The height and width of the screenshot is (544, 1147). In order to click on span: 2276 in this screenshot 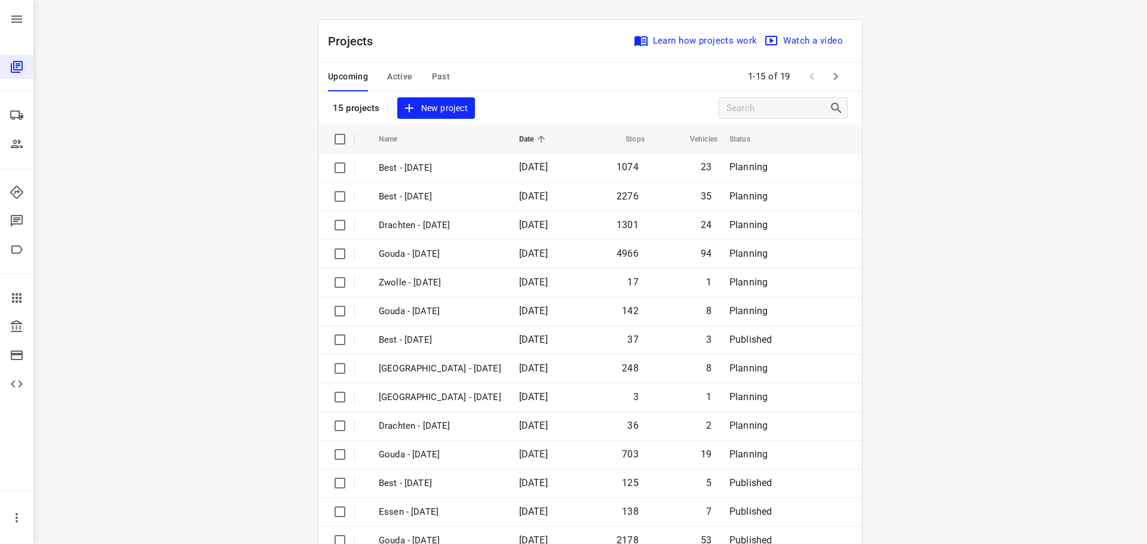, I will do `click(627, 196)`.